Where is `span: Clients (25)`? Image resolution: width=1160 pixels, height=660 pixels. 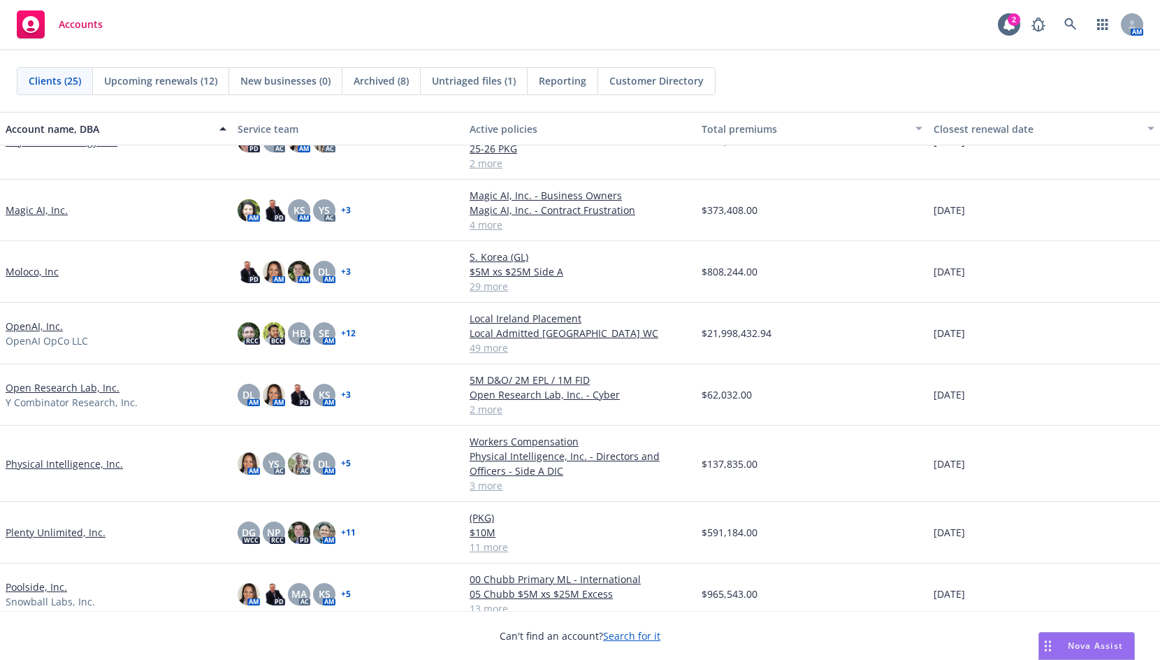 span: Clients (25) is located at coordinates (55, 80).